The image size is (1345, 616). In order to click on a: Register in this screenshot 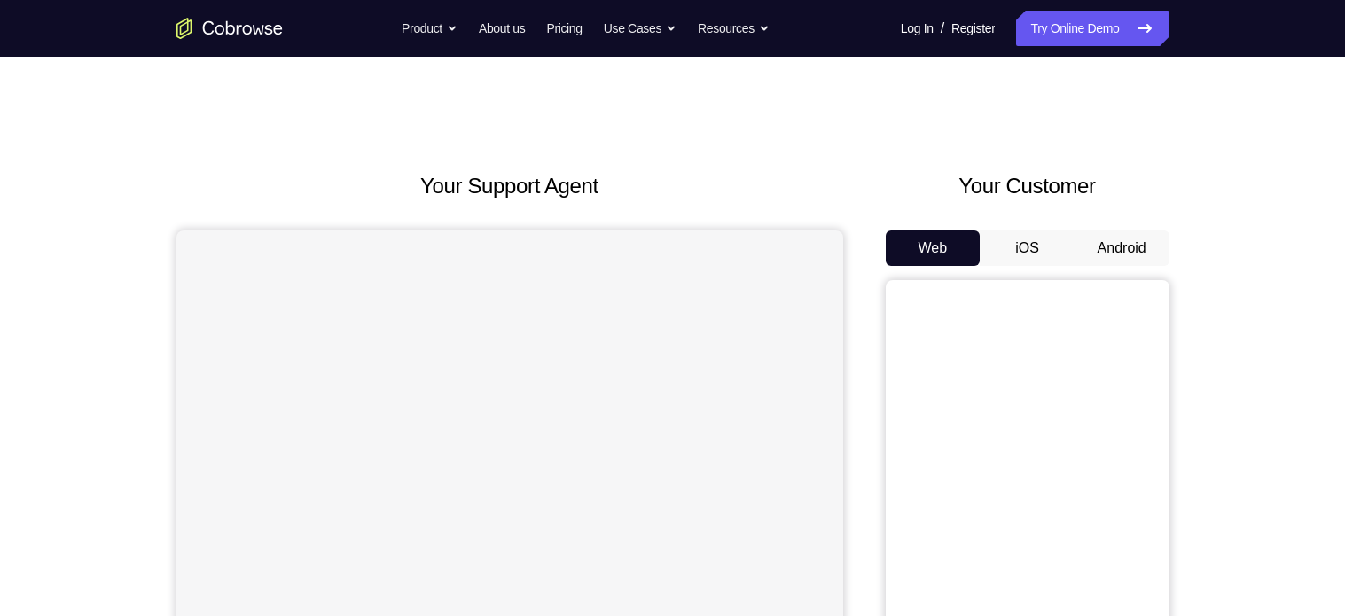, I will do `click(972, 28)`.